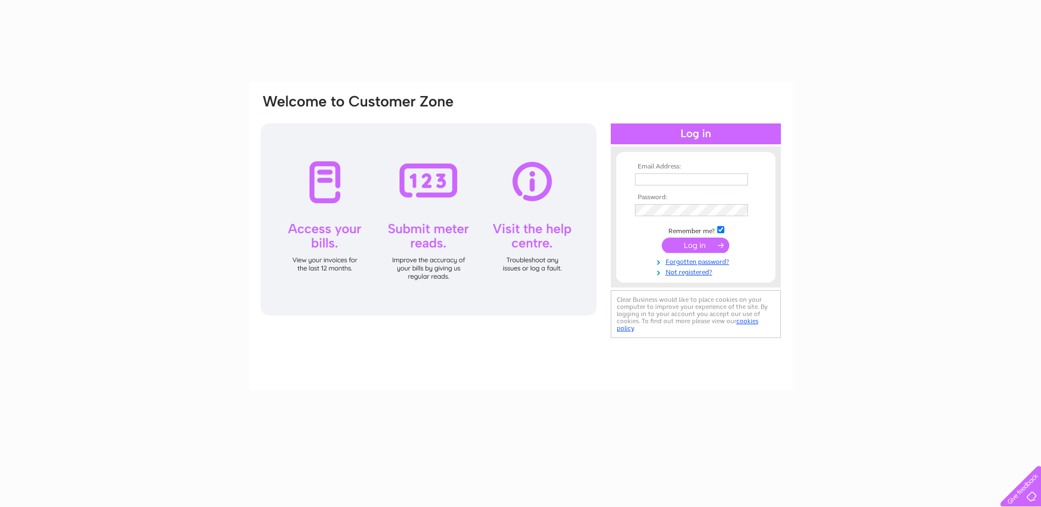  I want to click on div: Clear Business would like to place cookies on your computer to improve your experience of the sit..., so click(696, 314).